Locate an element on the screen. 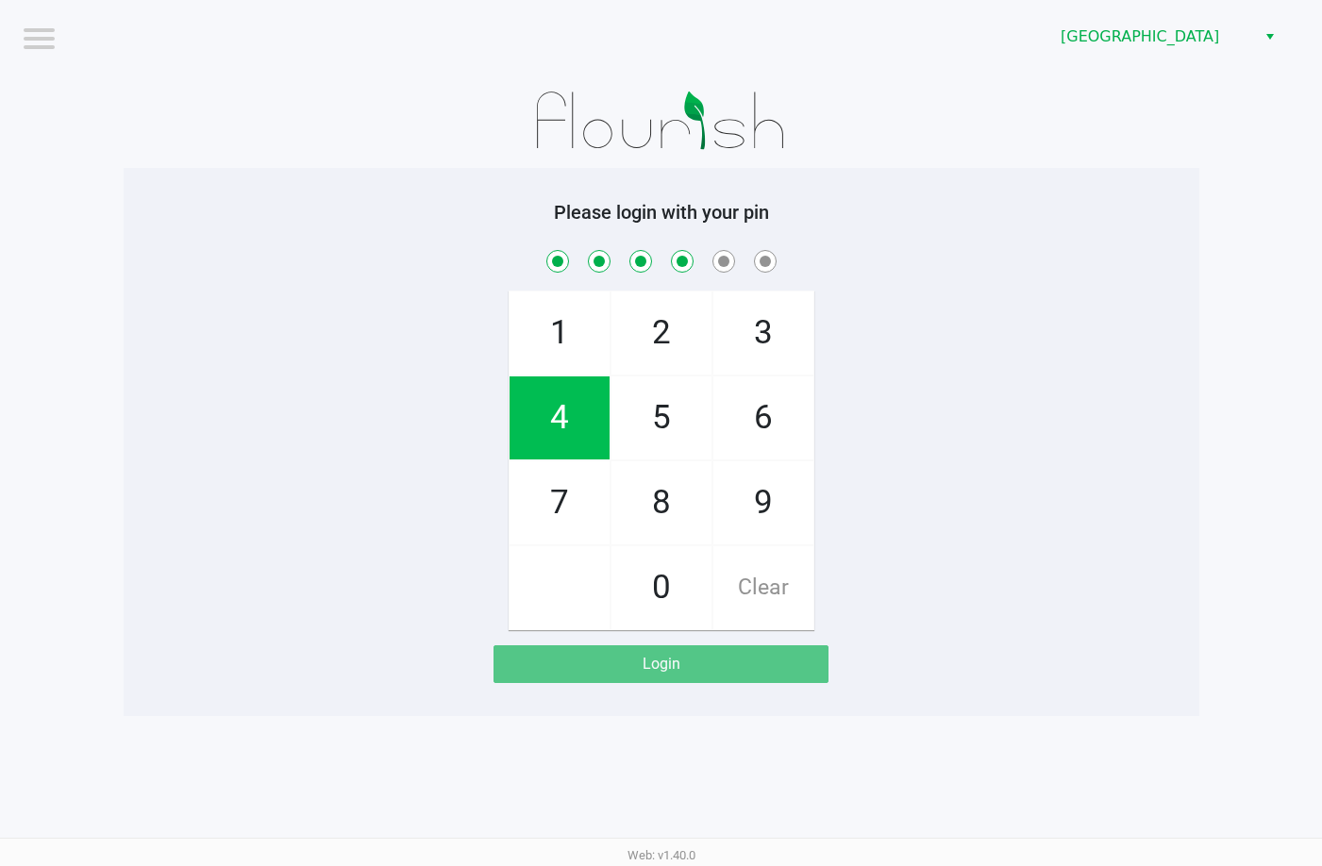 The width and height of the screenshot is (1322, 866). span: 5 is located at coordinates (661, 418).